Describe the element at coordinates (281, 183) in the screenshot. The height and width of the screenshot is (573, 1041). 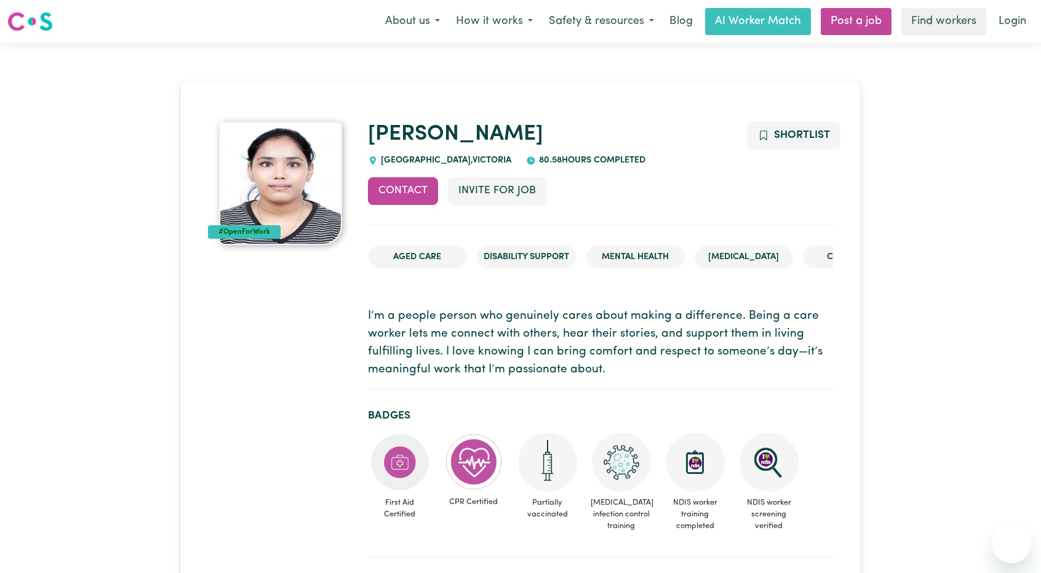
I see `a: Bilha Sara 's profile picture'#OpenForWork` at that location.